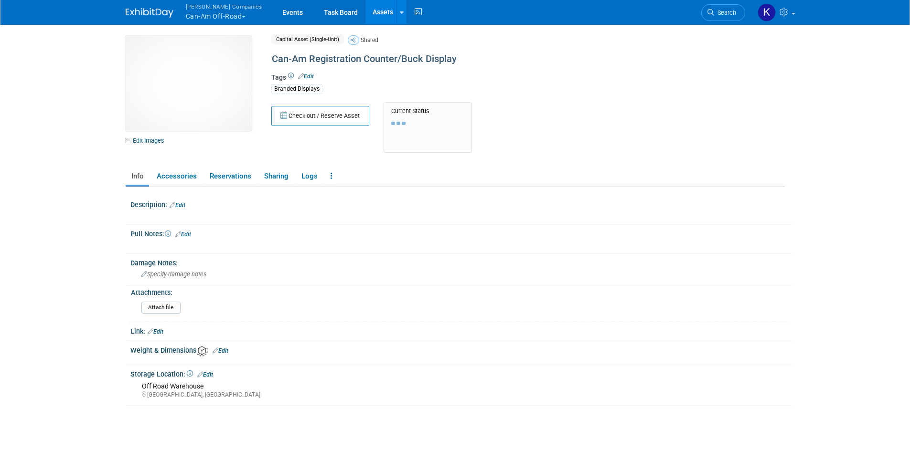  What do you see at coordinates (489, 86) in the screenshot?
I see `div: Tags` at bounding box center [489, 86].